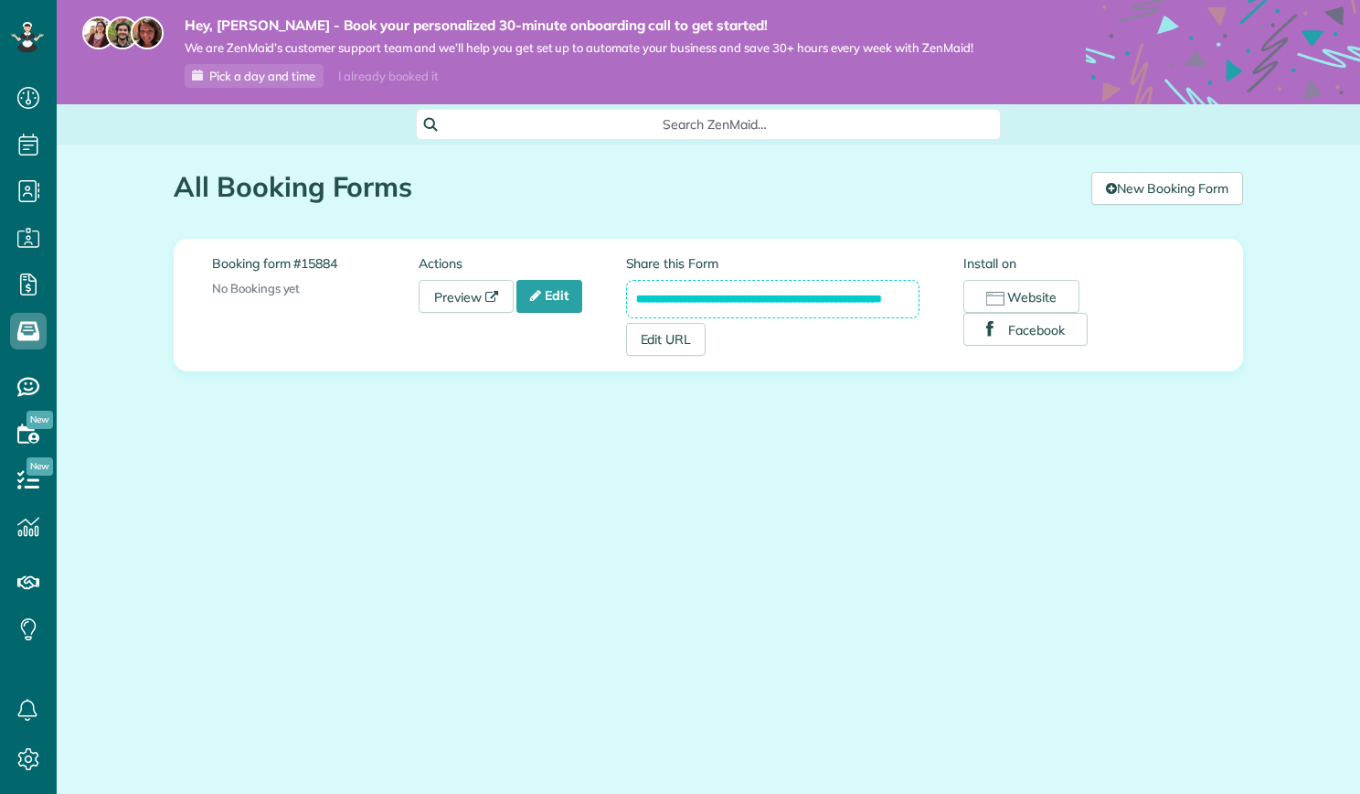  I want to click on div: I already booked it, so click(388, 76).